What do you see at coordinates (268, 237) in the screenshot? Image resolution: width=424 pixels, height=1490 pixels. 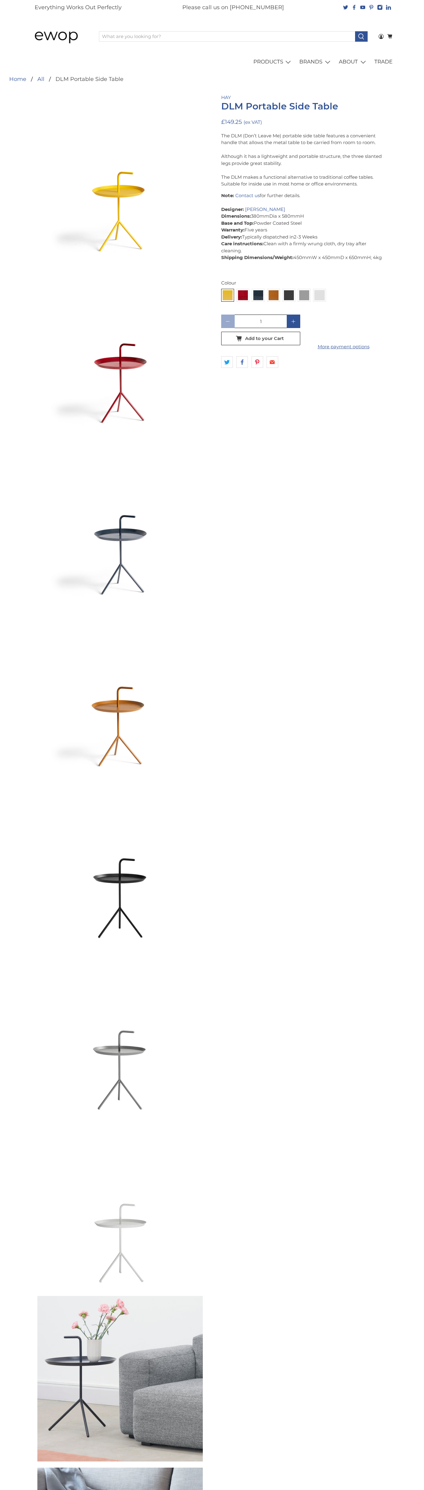 I see `span: Typically dispatched in` at bounding box center [268, 237].